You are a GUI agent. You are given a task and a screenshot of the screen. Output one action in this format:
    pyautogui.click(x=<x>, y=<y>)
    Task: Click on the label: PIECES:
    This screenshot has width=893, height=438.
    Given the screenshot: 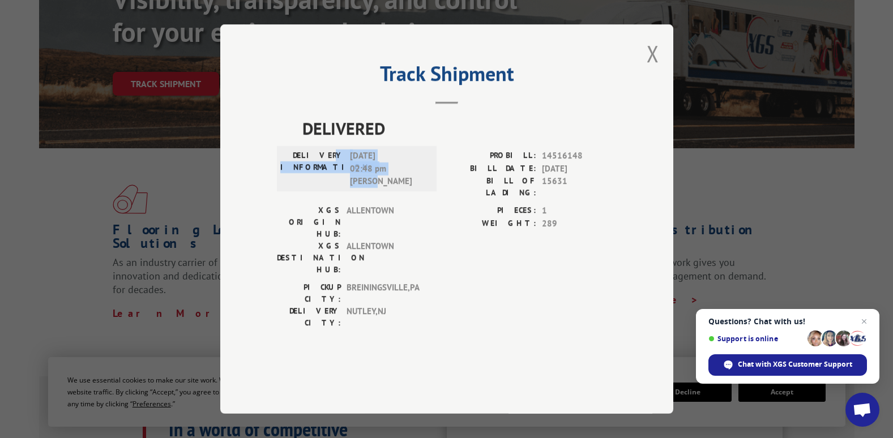 What is the action you would take?
    pyautogui.click(x=492, y=211)
    